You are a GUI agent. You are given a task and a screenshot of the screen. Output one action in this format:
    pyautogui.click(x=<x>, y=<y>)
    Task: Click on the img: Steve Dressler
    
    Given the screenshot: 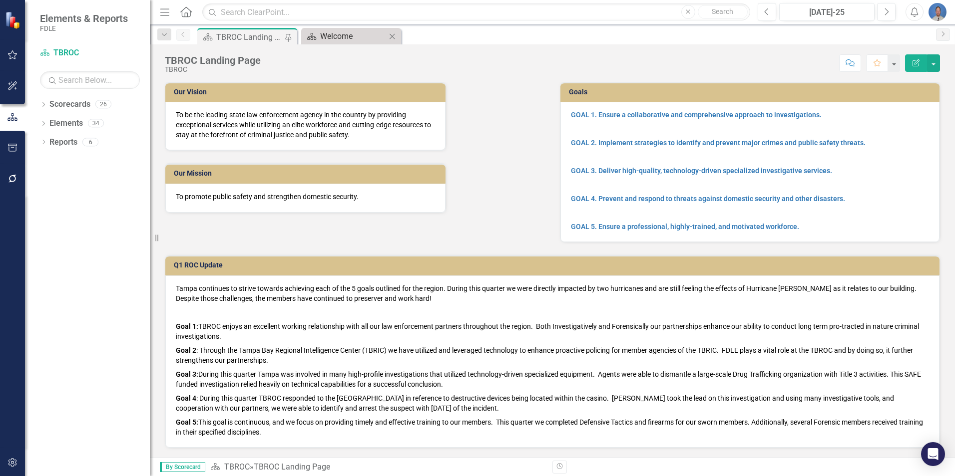 What is the action you would take?
    pyautogui.click(x=937, y=12)
    